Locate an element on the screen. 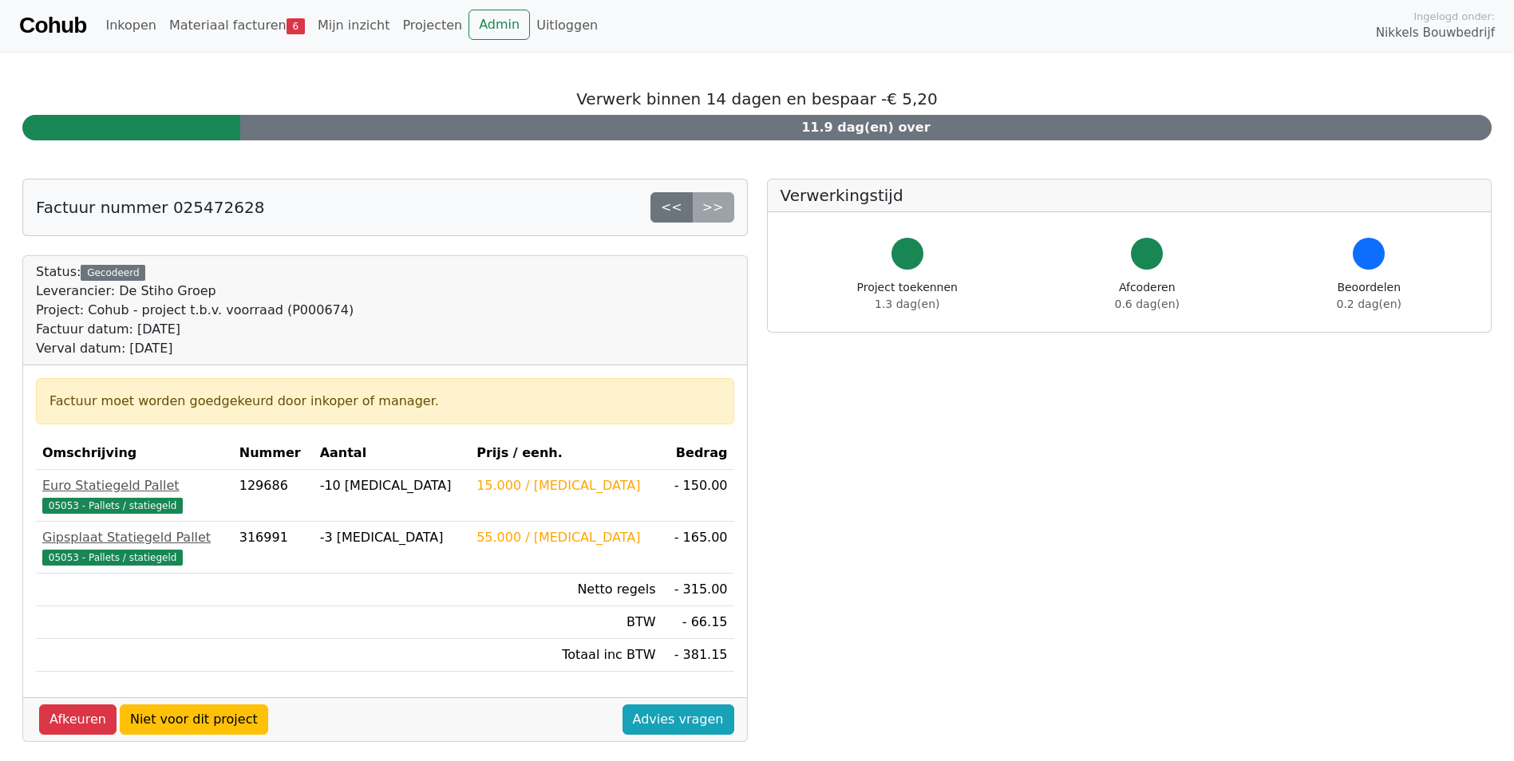 This screenshot has height=761, width=1514. th: Aantal is located at coordinates (392, 453).